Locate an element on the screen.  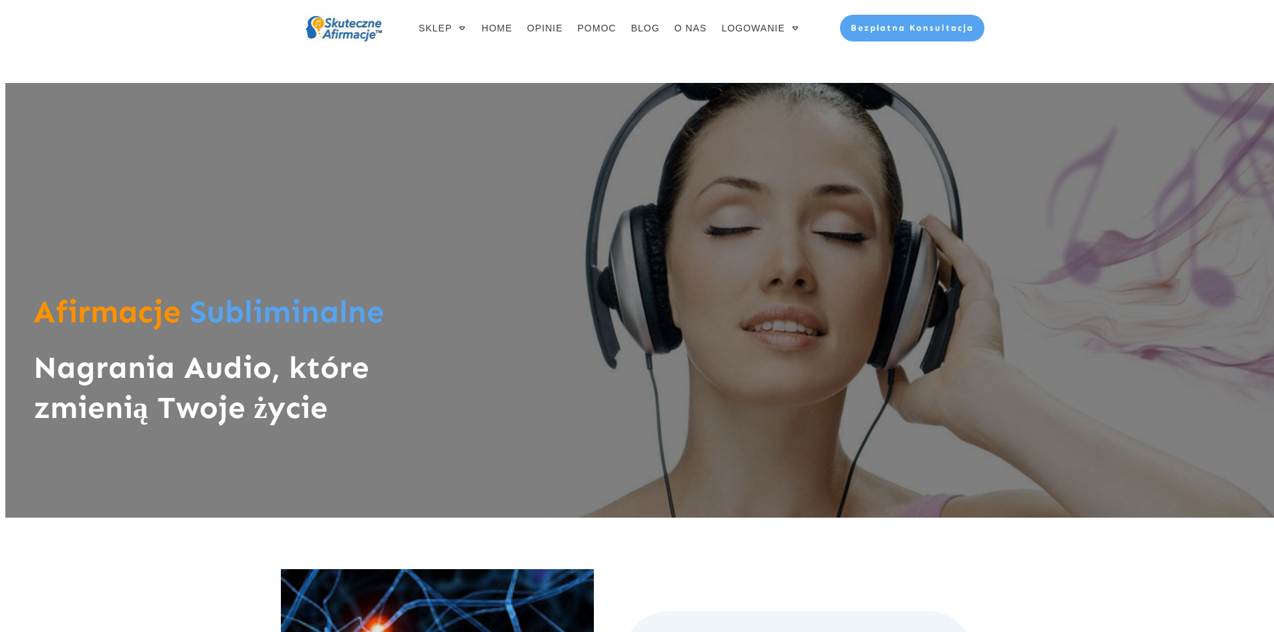
a: SKLEP is located at coordinates (443, 28).